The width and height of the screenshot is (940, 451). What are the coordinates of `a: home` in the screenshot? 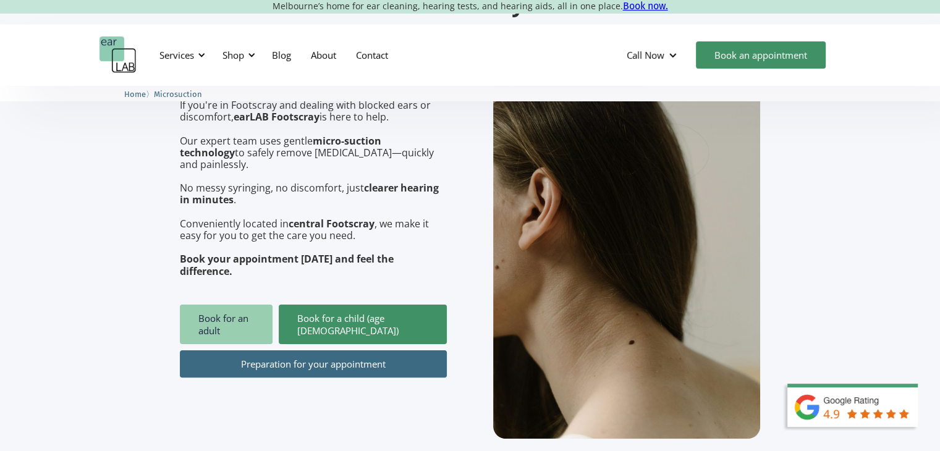 It's located at (118, 55).